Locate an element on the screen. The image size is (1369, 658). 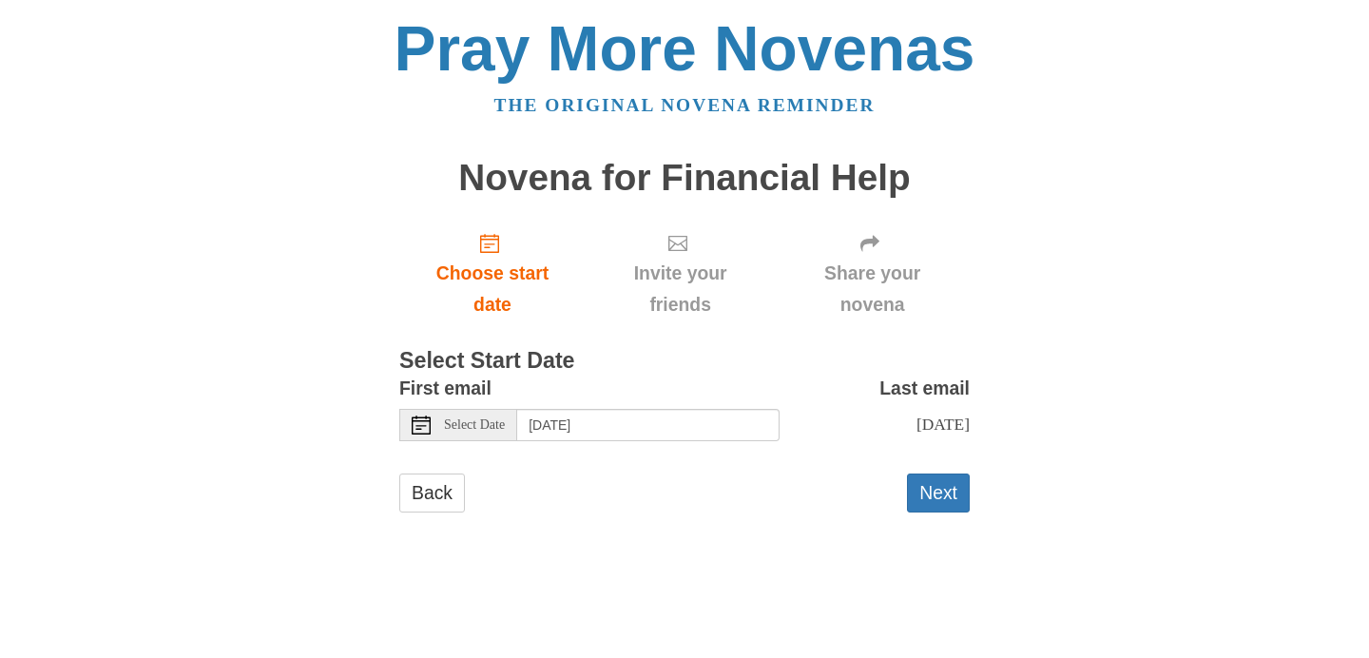
span: Invite your friends is located at coordinates (680, 289).